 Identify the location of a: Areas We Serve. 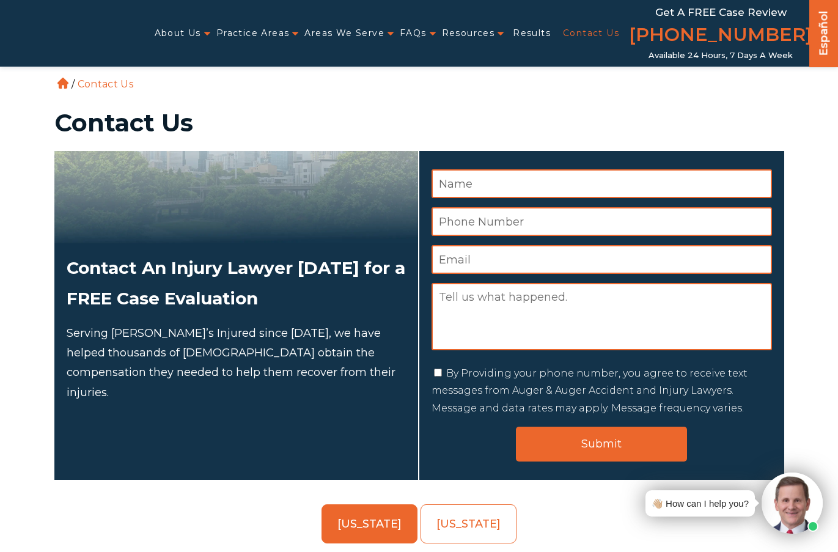
(344, 33).